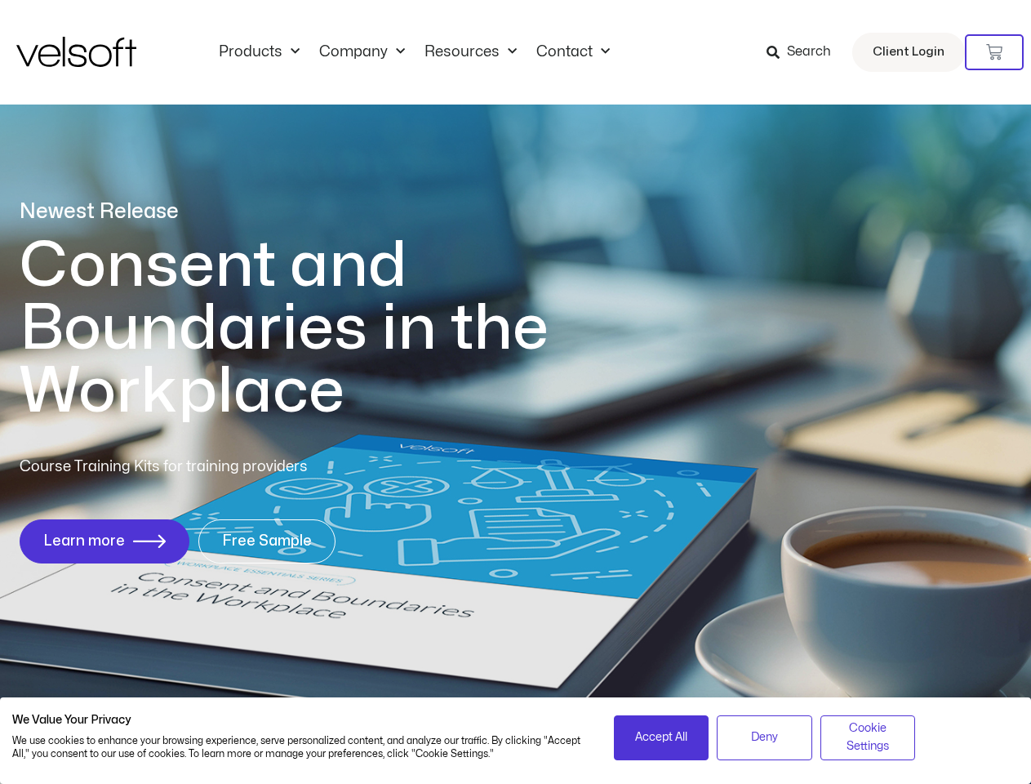 The height and width of the screenshot is (784, 1031). Describe the element at coordinates (267, 541) in the screenshot. I see `span: Free Sample` at that location.